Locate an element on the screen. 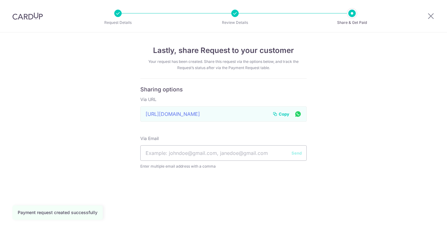 The width and height of the screenshot is (447, 237). h6: Sharing options is located at coordinates (223, 90).